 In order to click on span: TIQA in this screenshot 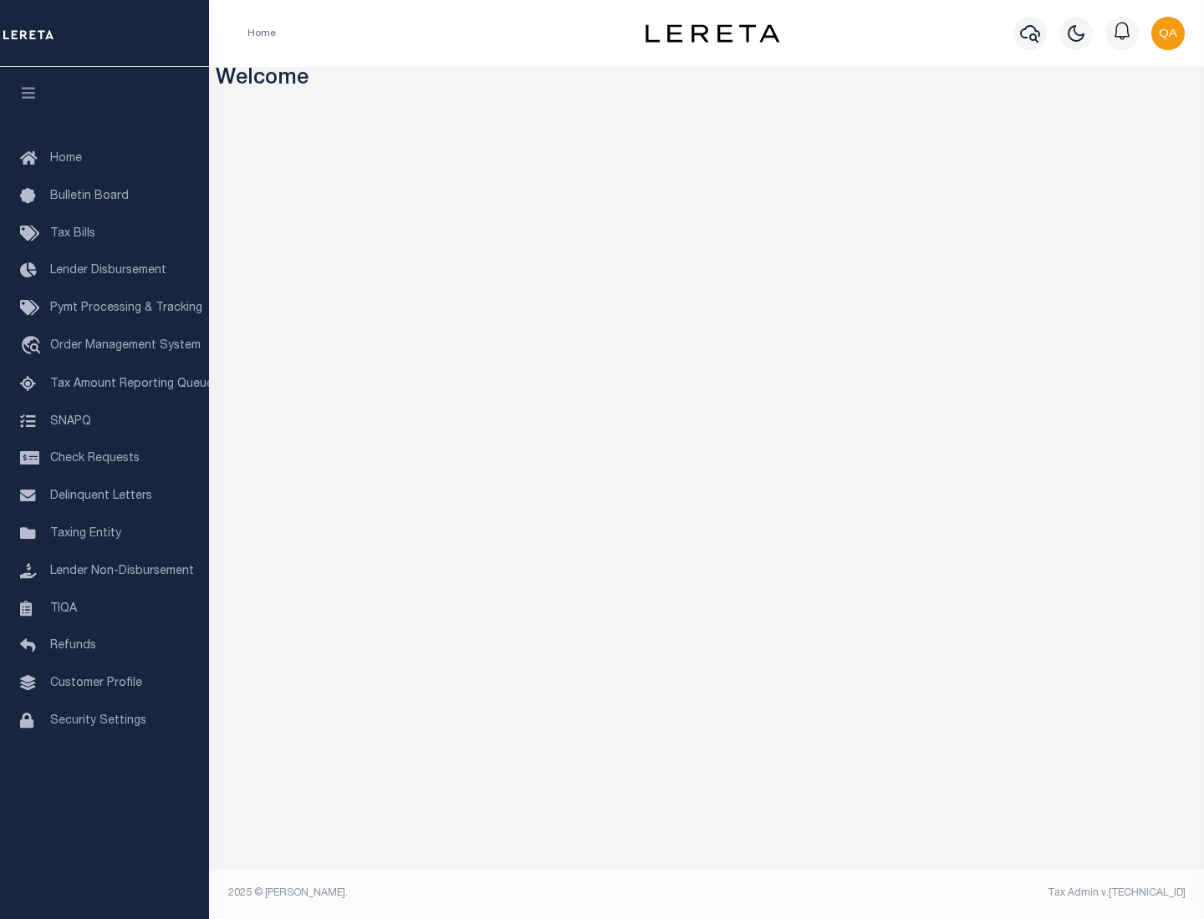, I will do `click(64, 609)`.